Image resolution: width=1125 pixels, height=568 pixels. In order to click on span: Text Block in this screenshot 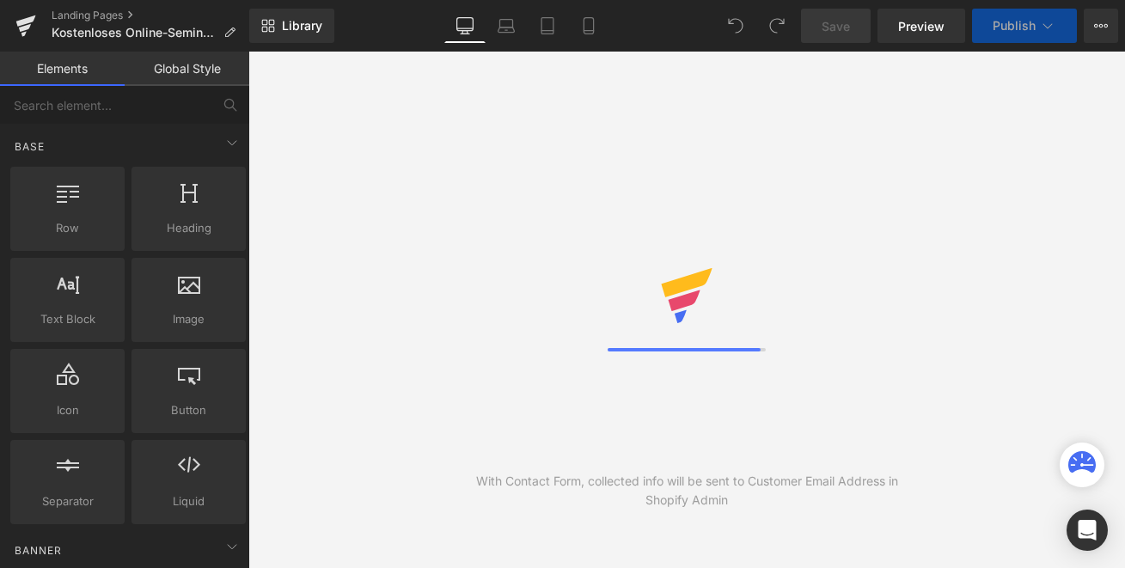, I will do `click(67, 319)`.